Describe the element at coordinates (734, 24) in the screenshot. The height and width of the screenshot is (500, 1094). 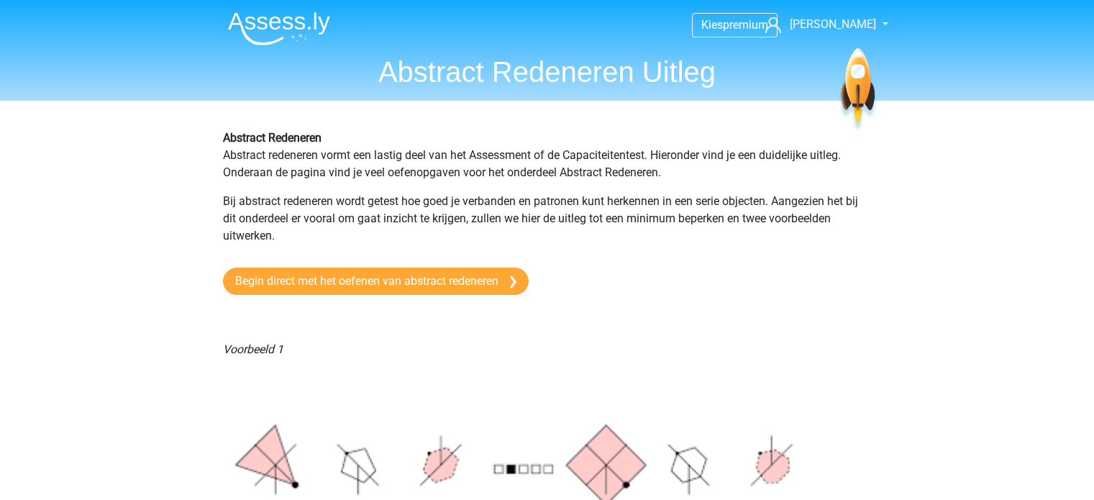
I see `a: Kiespremium` at that location.